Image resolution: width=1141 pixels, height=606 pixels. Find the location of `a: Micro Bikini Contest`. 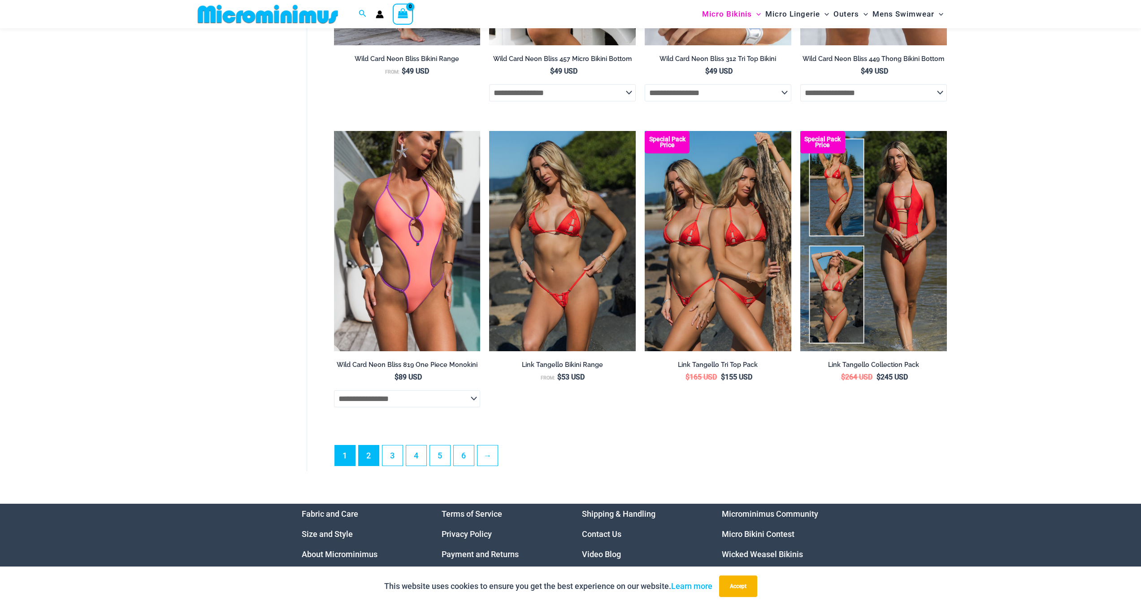

a: Micro Bikini Contest is located at coordinates (758, 534).